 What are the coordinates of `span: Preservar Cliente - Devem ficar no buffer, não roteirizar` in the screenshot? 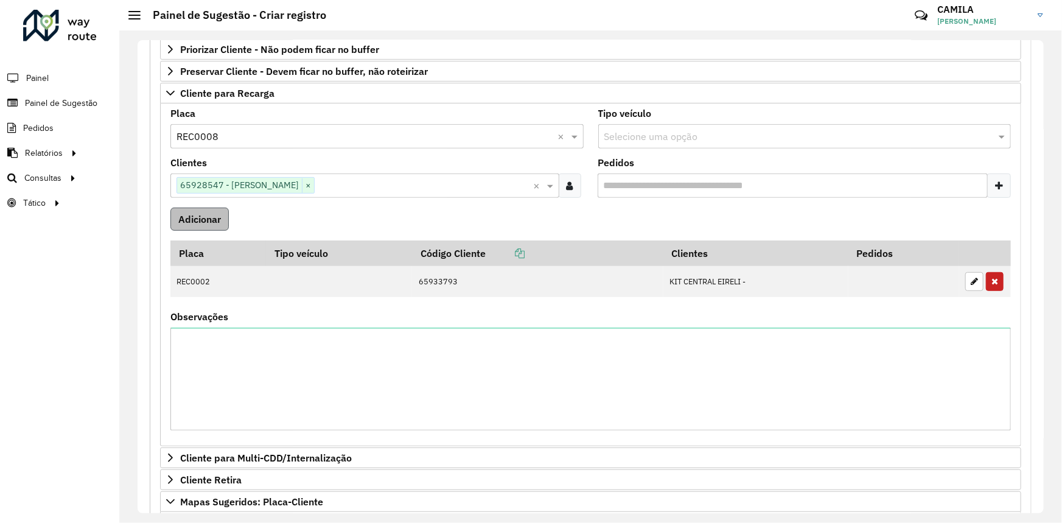 It's located at (304, 71).